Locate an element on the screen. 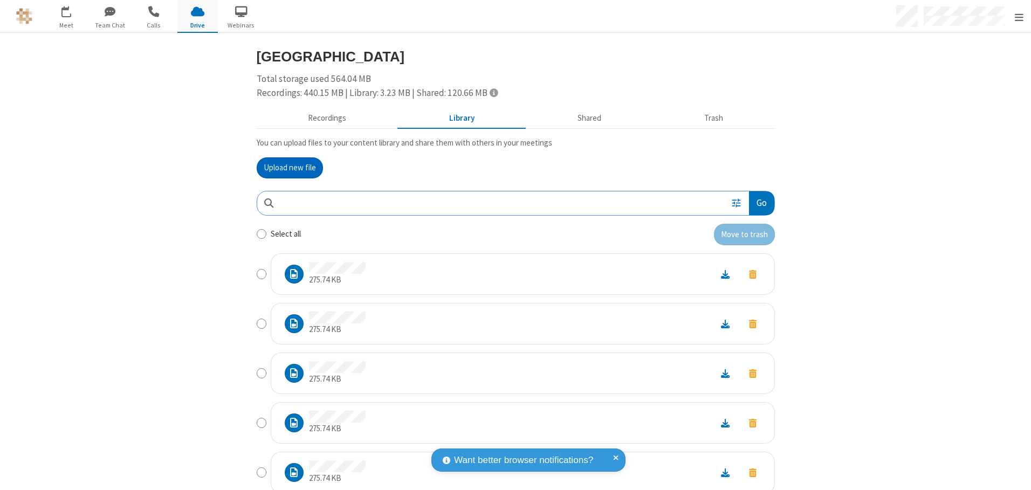 Image resolution: width=1031 pixels, height=490 pixels. span: Totals displayed include files that have been moved to the trash. is located at coordinates (494, 92).